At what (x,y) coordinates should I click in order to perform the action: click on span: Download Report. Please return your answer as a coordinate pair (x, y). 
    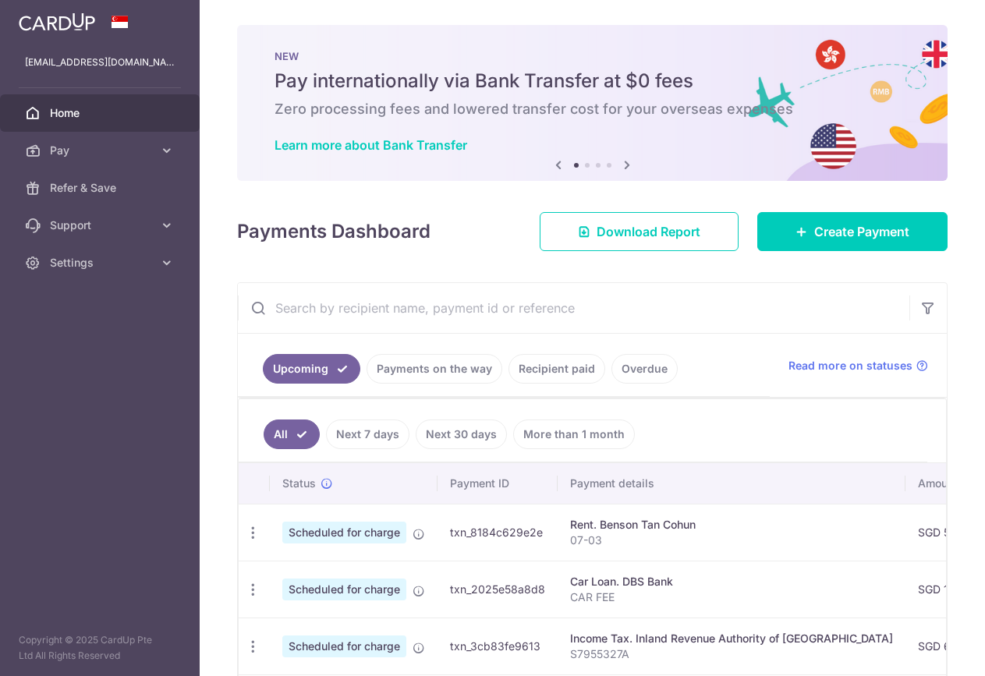
    Looking at the image, I should click on (648, 232).